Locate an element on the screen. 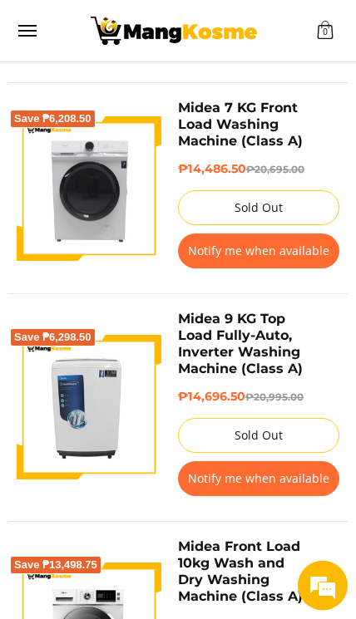 Image resolution: width=356 pixels, height=619 pixels. del: ₱20,995.00 is located at coordinates (274, 397).